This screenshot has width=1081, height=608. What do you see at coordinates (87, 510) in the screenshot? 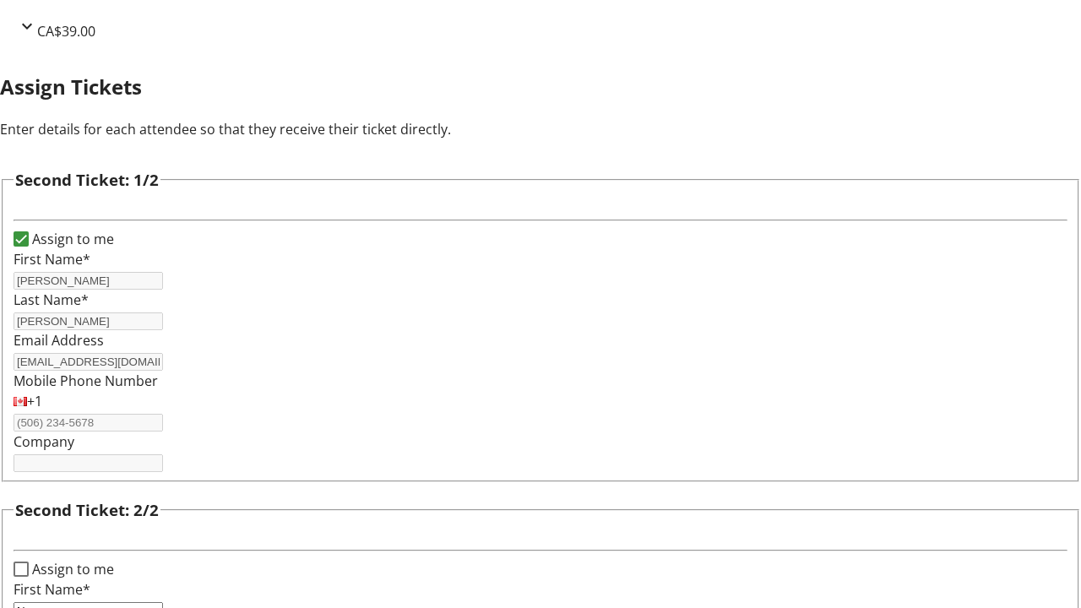
I see `h3: Second Ticket: 2/2` at bounding box center [87, 510].